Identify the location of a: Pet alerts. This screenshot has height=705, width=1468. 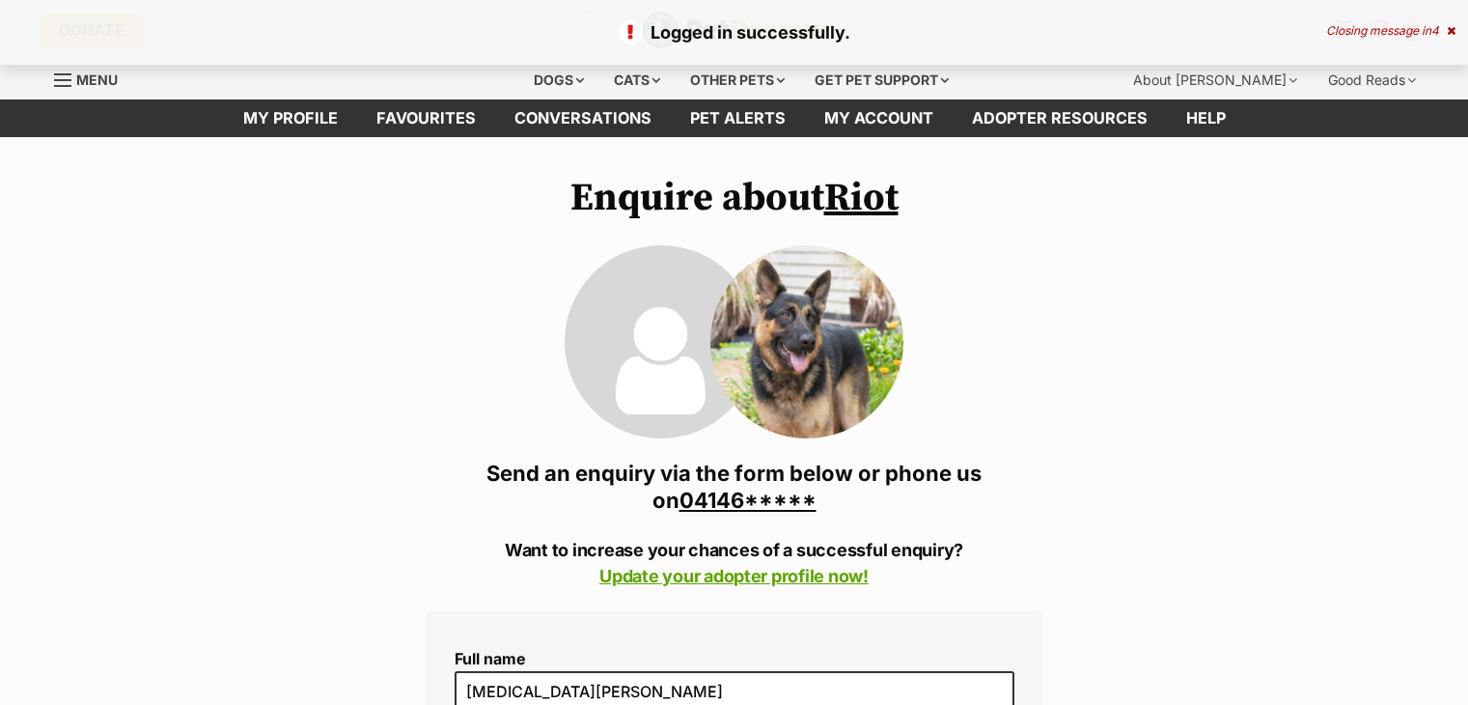
(738, 118).